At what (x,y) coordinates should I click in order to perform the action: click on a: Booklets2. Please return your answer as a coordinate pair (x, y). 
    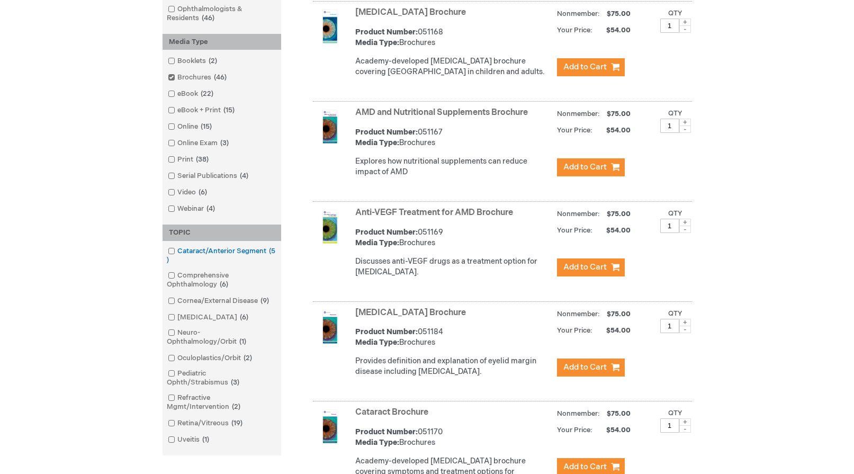
    Looking at the image, I should click on (193, 61).